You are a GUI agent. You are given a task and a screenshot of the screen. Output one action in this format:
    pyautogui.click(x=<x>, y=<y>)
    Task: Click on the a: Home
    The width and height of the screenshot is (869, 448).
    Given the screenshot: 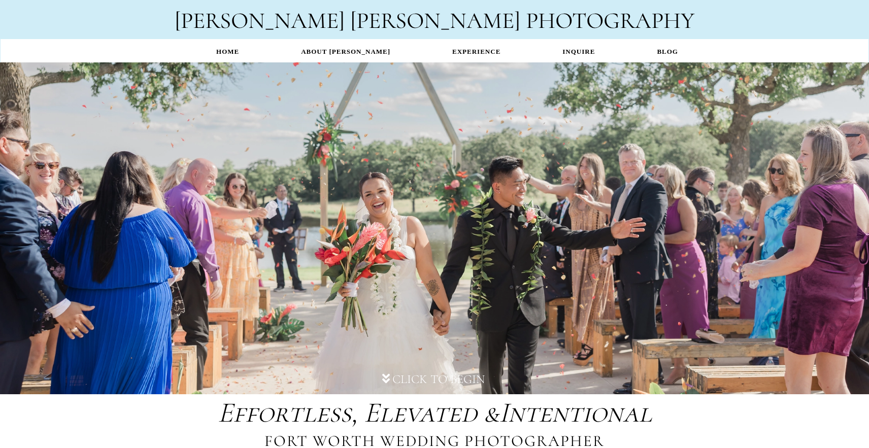 What is the action you would take?
    pyautogui.click(x=227, y=51)
    